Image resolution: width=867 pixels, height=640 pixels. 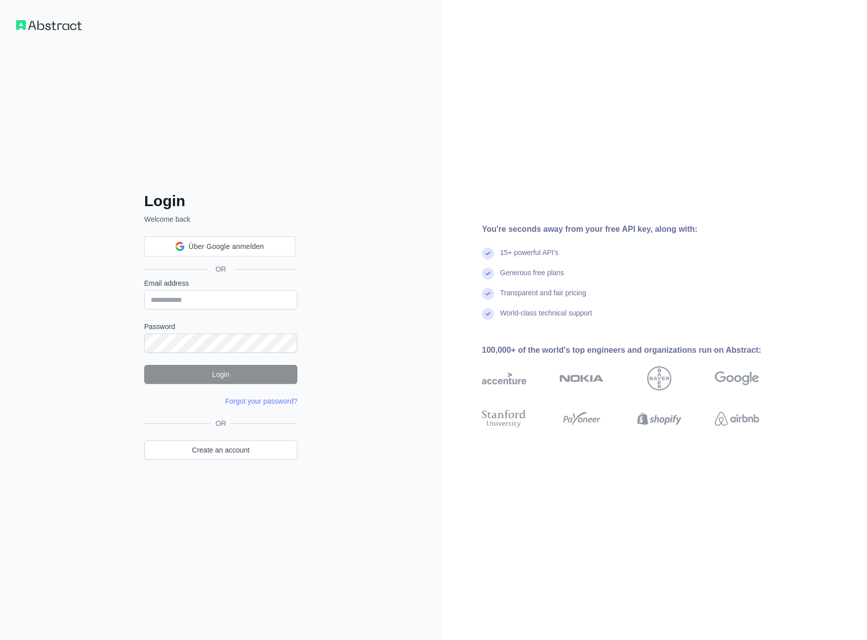 What do you see at coordinates (531, 278) in the screenshot?
I see `div: Generous free plans` at bounding box center [531, 278].